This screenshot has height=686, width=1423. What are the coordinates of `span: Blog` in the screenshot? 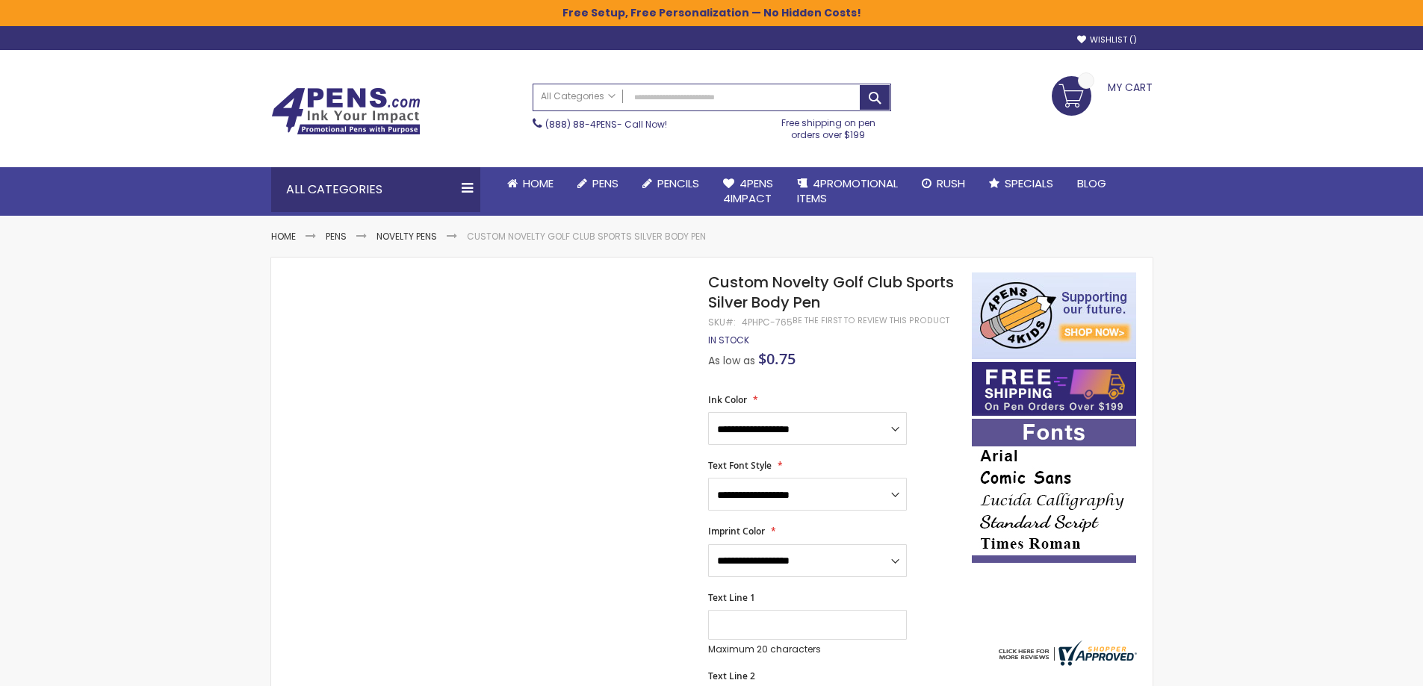 It's located at (1091, 183).